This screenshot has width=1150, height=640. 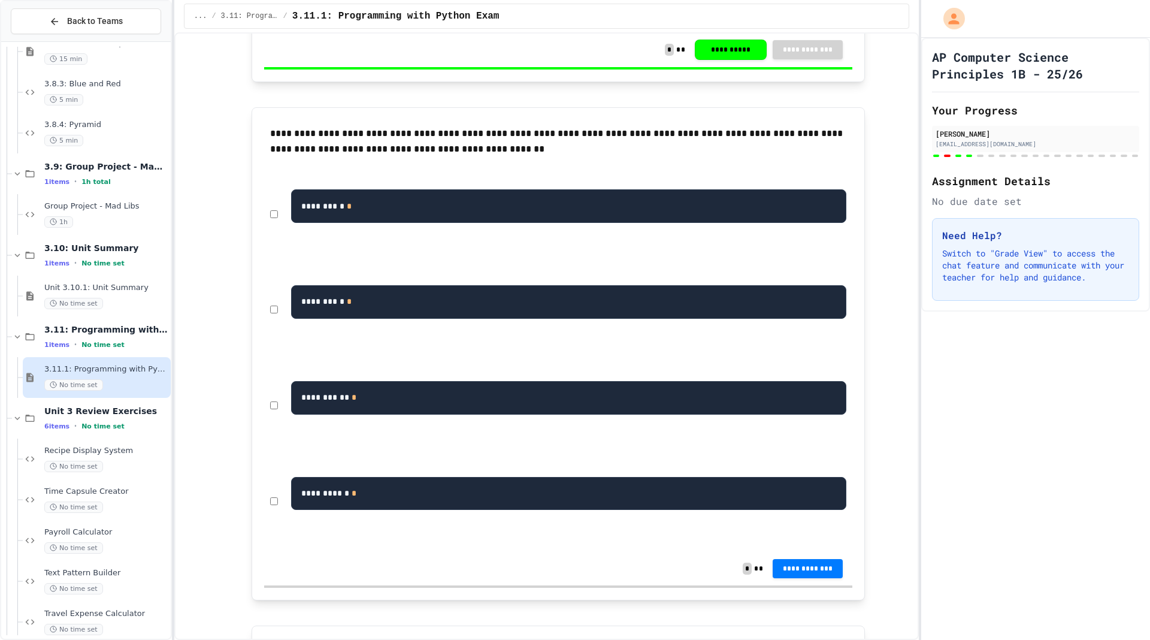 I want to click on div: My Account, so click(x=950, y=19).